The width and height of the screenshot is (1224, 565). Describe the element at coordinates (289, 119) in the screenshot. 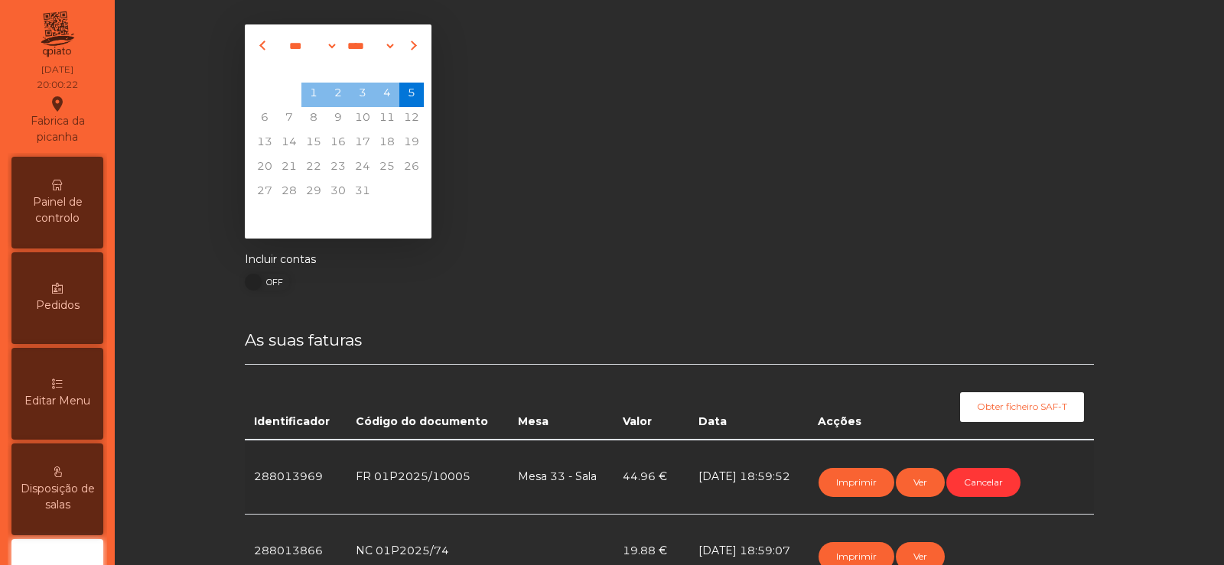

I see `span: 7` at that location.